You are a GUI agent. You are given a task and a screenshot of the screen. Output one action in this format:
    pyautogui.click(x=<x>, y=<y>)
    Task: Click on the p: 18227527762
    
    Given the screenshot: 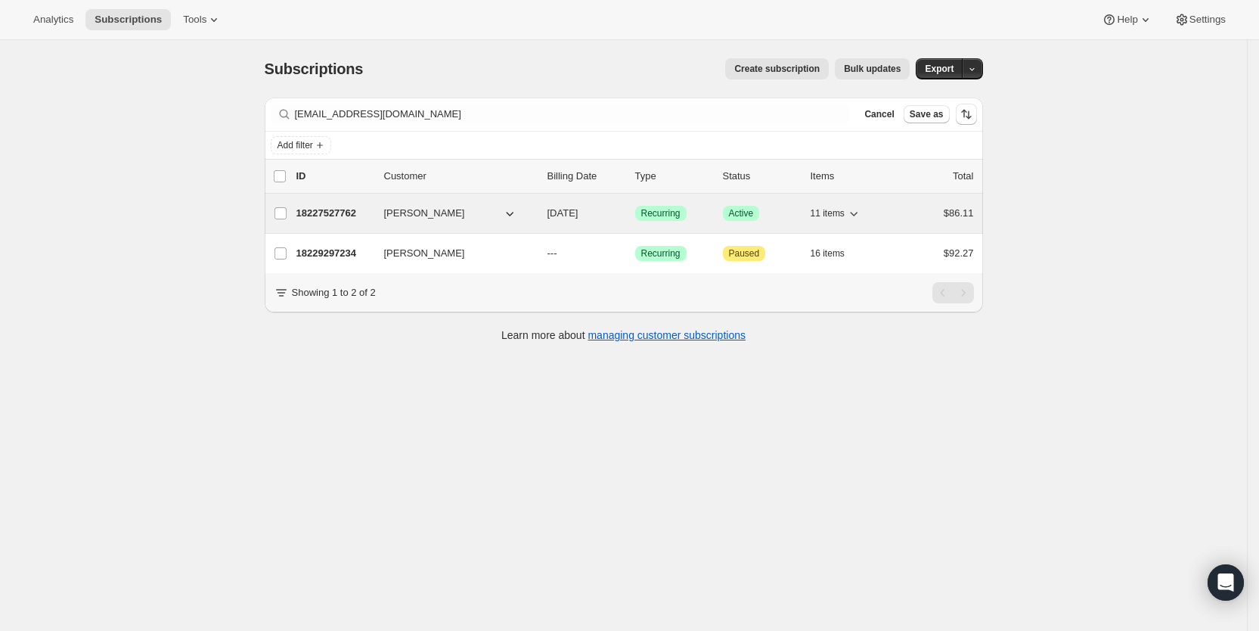 What is the action you would take?
    pyautogui.click(x=334, y=213)
    